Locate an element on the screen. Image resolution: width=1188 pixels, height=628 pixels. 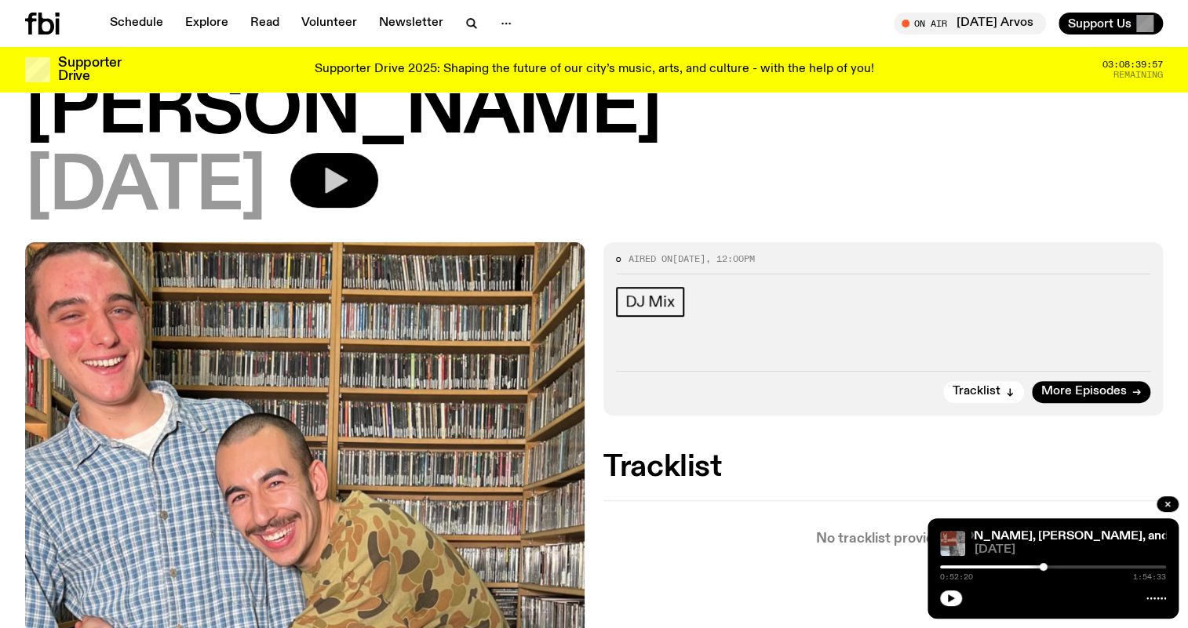
span: Tracklist is located at coordinates (976, 392).